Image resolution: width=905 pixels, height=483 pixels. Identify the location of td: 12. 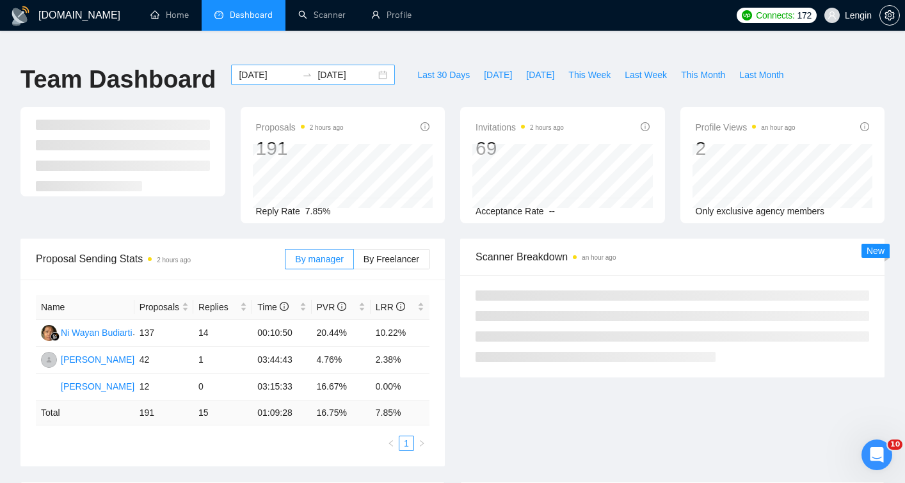
(164, 387).